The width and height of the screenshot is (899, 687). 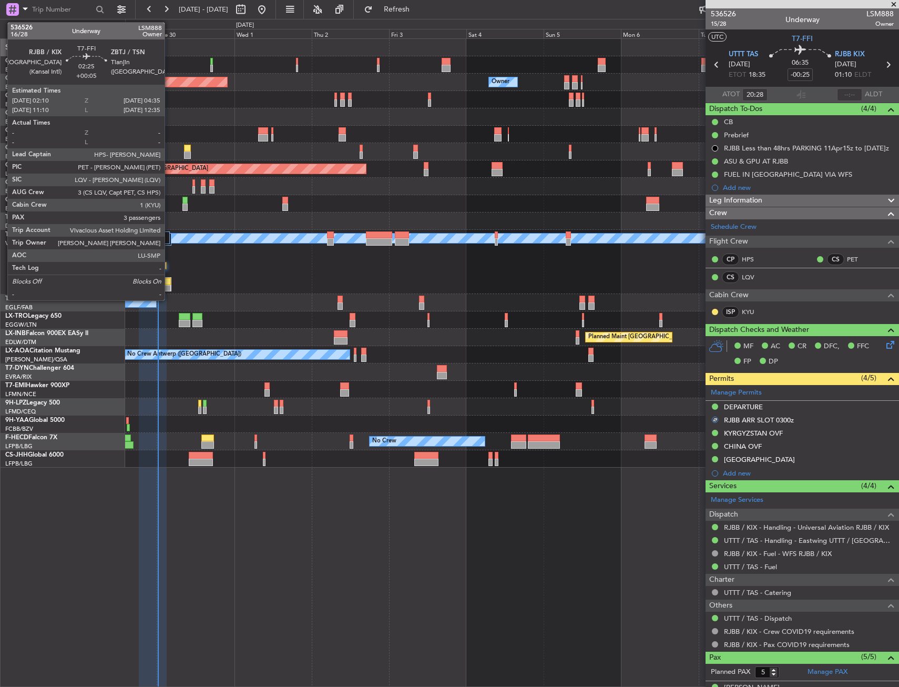 I want to click on button: Only With Activity, so click(x=63, y=29).